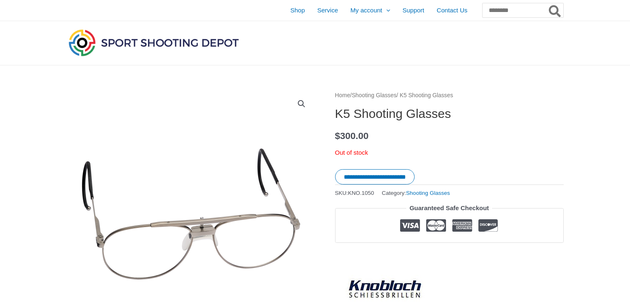 This screenshot has width=630, height=302. I want to click on a: View full-screen image gallery, so click(301, 104).